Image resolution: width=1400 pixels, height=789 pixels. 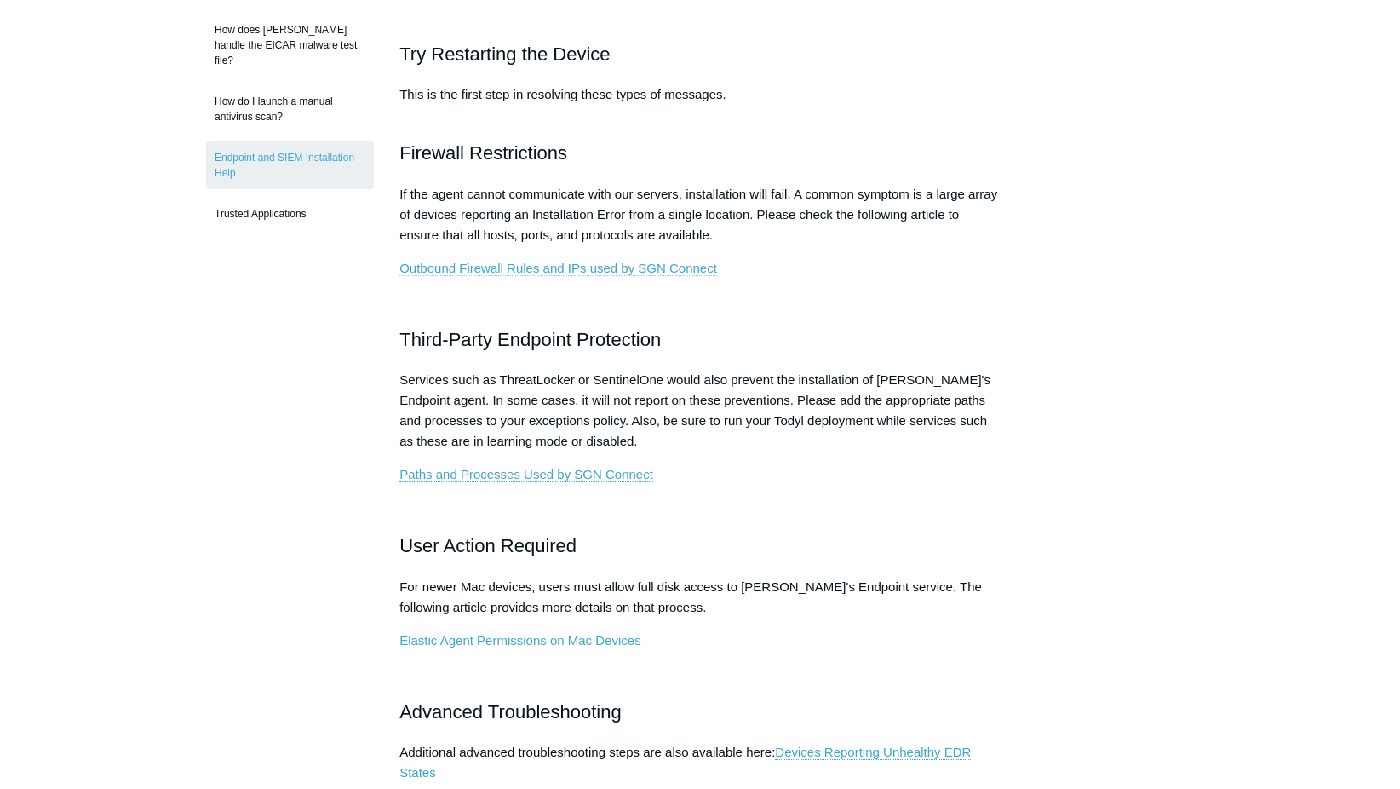 I want to click on a: Trusted Applications, so click(x=290, y=214).